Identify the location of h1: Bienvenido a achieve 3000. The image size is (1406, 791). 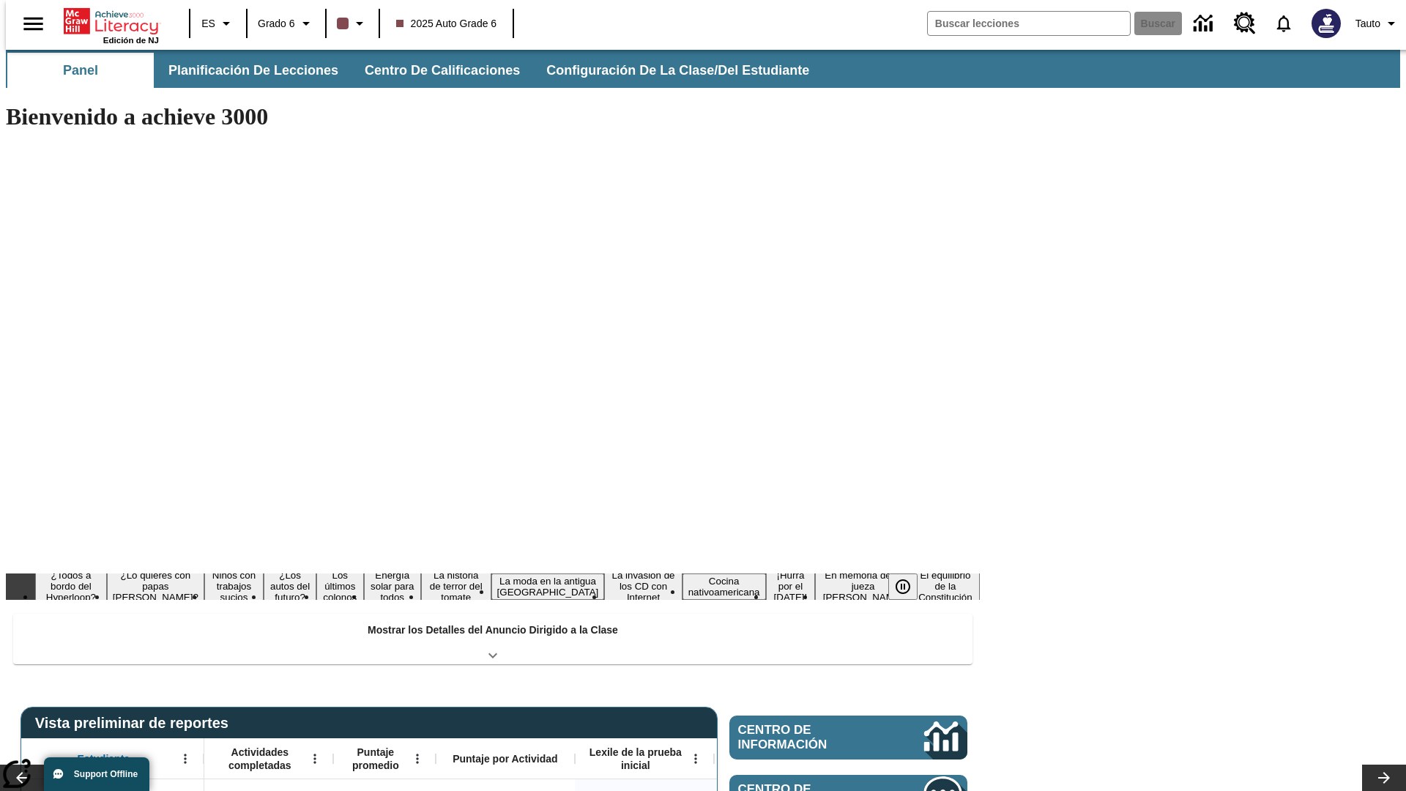
(493, 116).